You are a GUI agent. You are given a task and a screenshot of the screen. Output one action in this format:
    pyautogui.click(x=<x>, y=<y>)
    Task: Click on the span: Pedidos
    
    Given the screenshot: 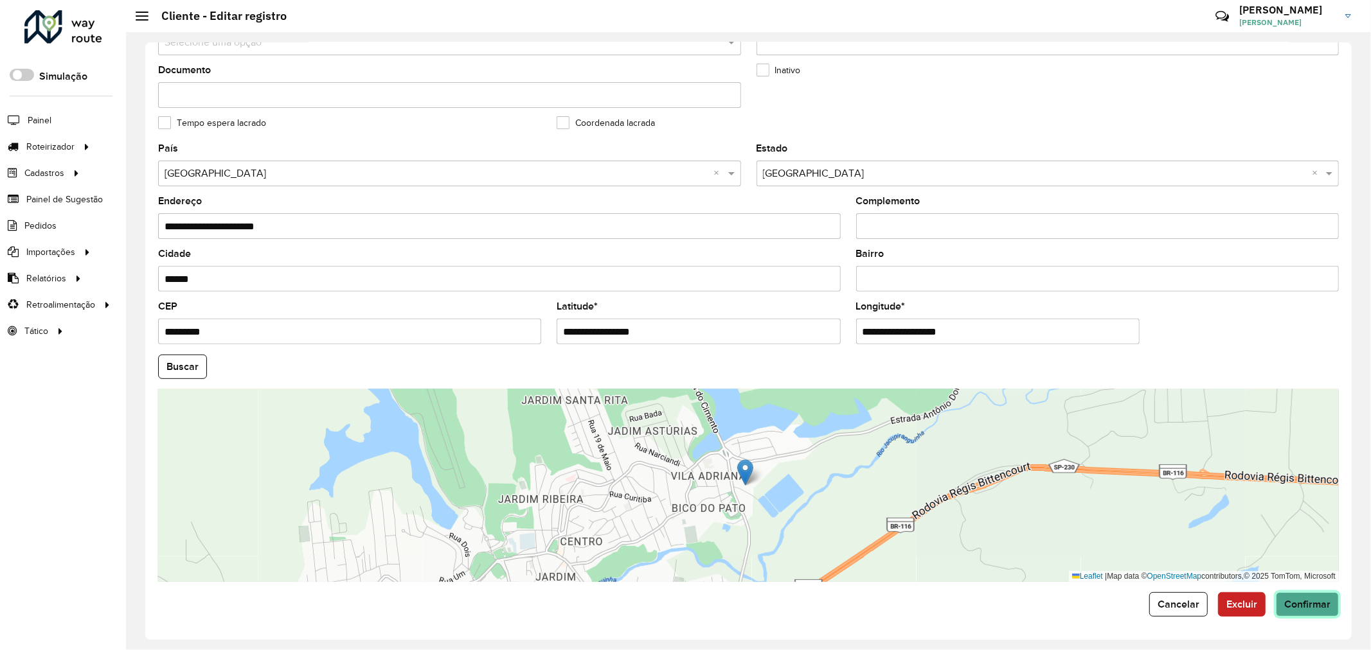 What is the action you would take?
    pyautogui.click(x=40, y=226)
    